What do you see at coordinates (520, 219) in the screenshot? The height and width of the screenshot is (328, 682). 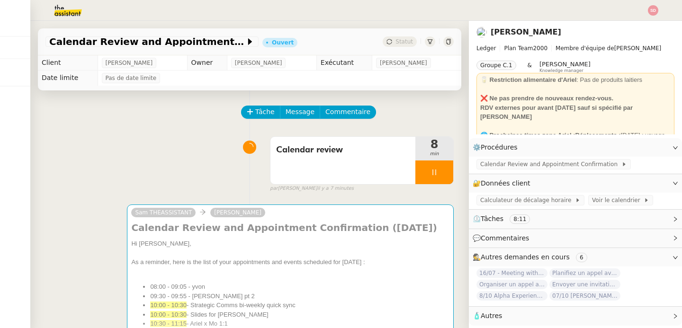 I see `nz-tag: 8:11` at bounding box center [520, 219].